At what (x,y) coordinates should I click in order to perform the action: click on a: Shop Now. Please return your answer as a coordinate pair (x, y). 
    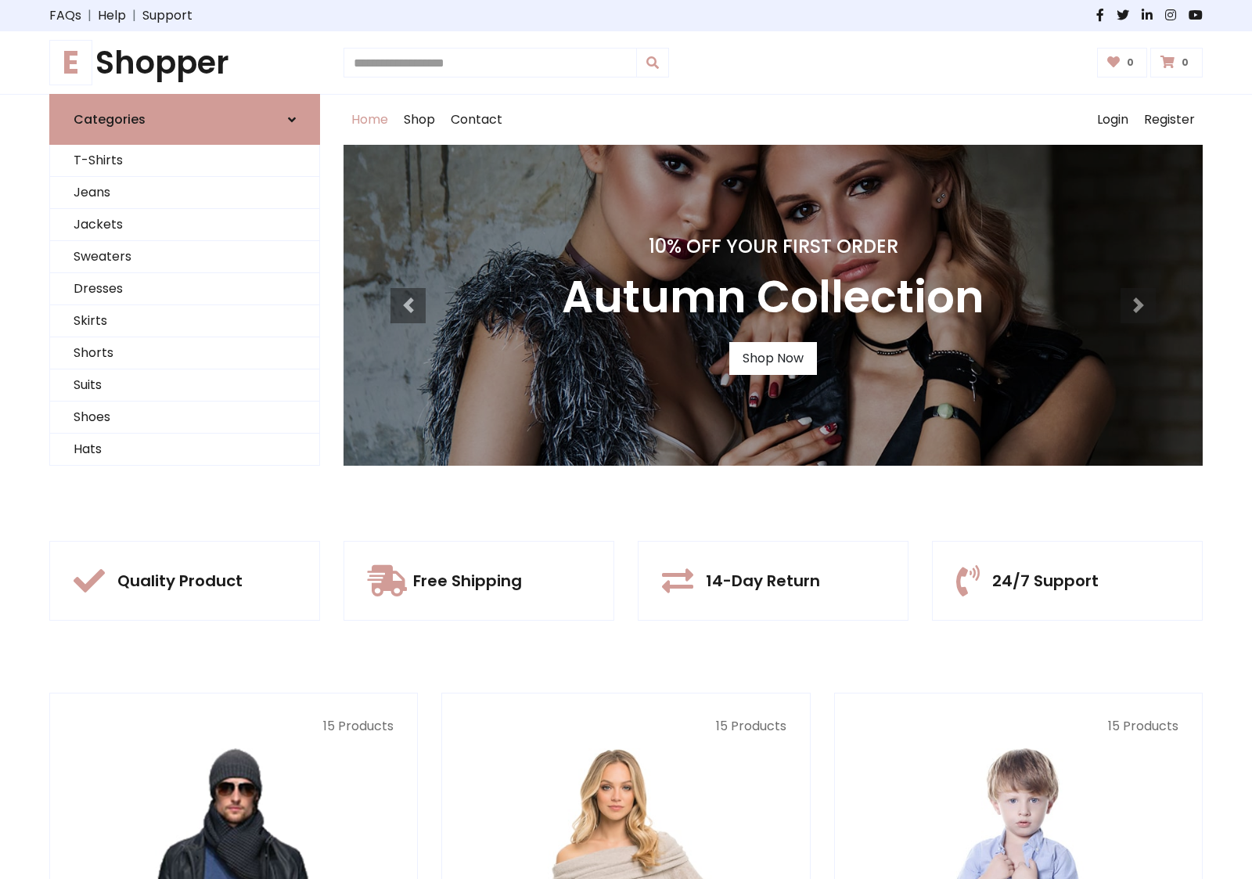
    Looking at the image, I should click on (773, 358).